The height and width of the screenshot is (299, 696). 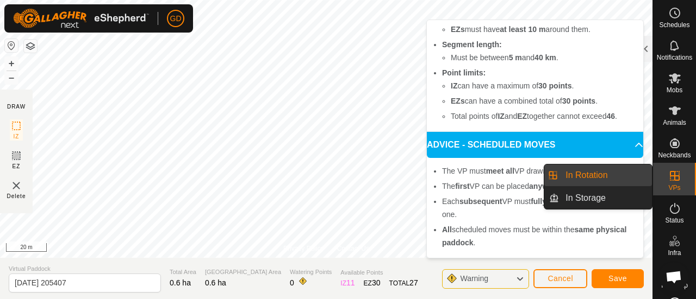 I want to click on li: Must be between and ., so click(x=543, y=58).